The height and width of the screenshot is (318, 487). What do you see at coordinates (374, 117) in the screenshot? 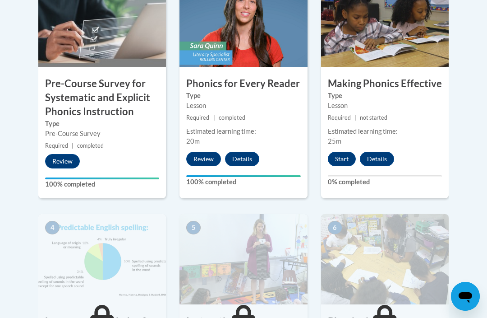
I see `span: not started` at bounding box center [374, 117].